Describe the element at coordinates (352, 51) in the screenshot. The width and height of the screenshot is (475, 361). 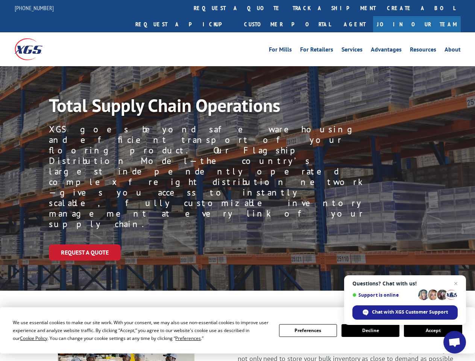
I see `a: Services` at that location.